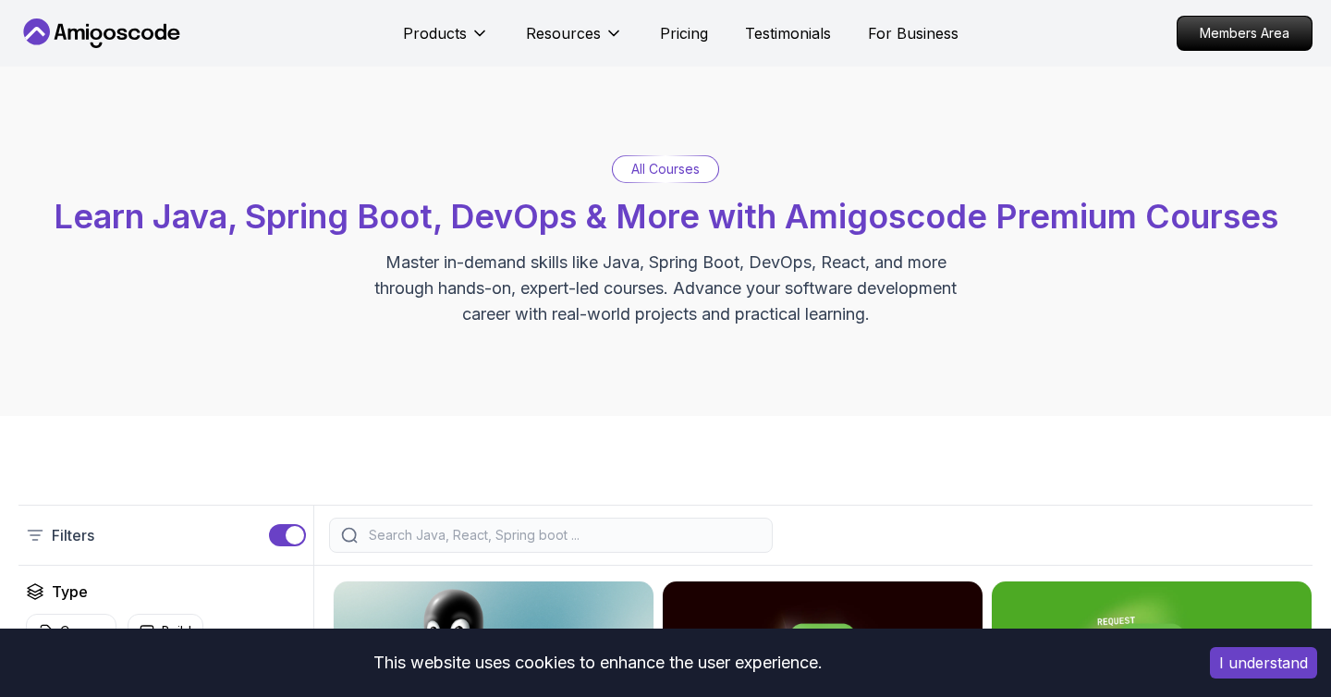 The image size is (1331, 697). Describe the element at coordinates (1244, 33) in the screenshot. I see `a: Members Area` at that location.